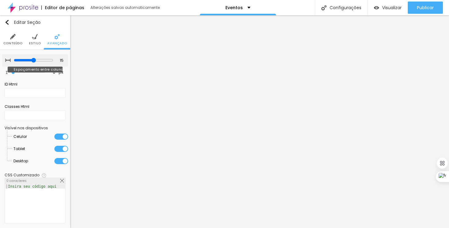  I want to click on span: Estilo, so click(35, 43).